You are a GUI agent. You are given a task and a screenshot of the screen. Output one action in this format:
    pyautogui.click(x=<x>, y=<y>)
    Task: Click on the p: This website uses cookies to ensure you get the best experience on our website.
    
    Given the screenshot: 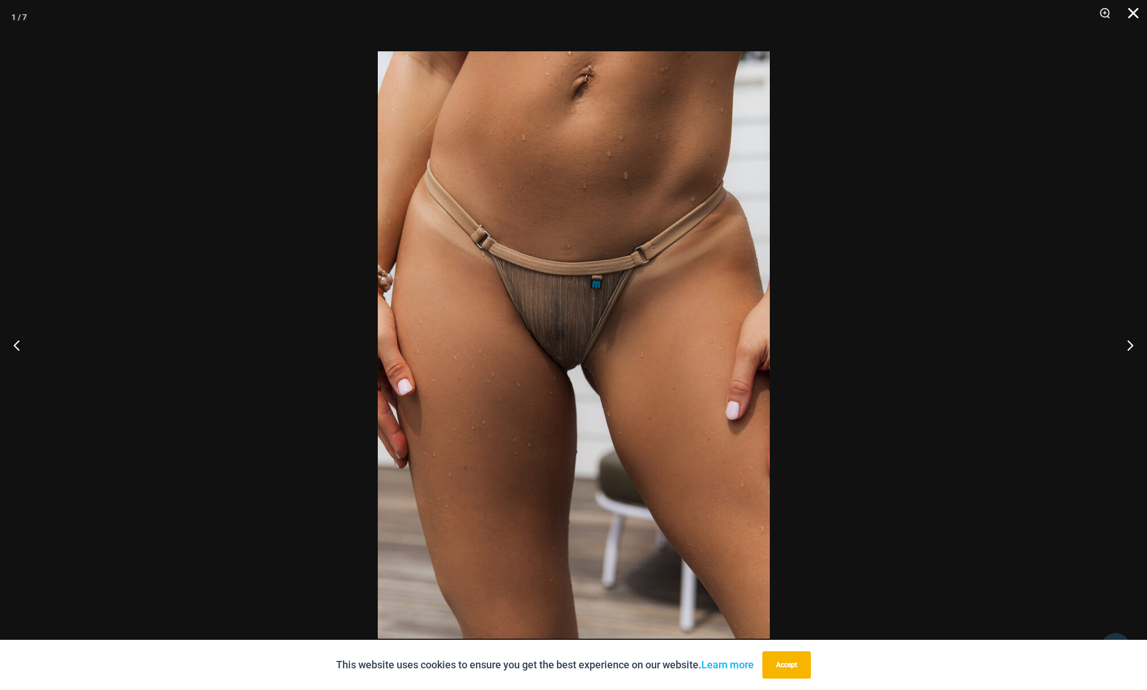 What is the action you would take?
    pyautogui.click(x=545, y=665)
    